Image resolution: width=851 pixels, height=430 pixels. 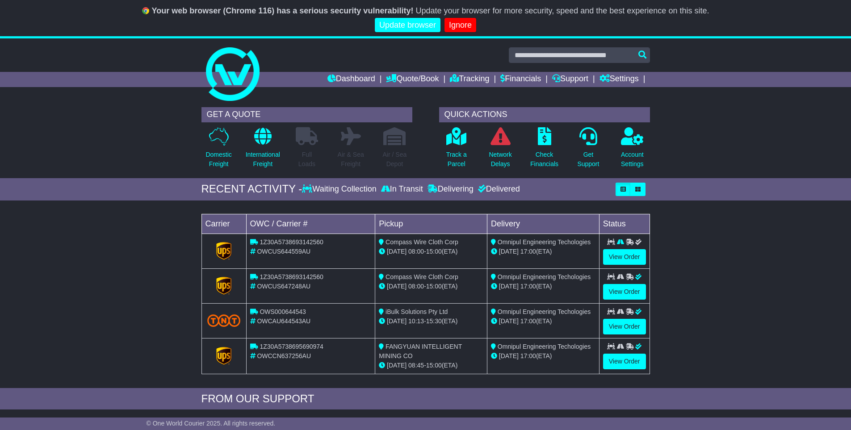 What do you see at coordinates (498, 189) in the screenshot?
I see `div: Delivered` at bounding box center [498, 189].